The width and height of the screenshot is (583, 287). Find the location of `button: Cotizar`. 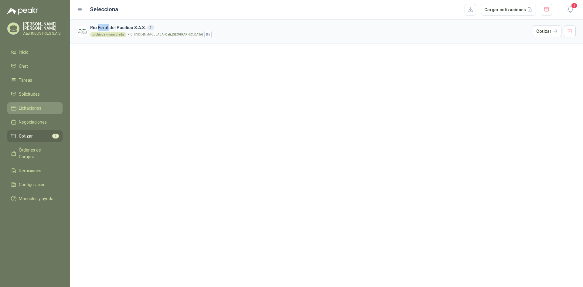

button: Cotizar is located at coordinates (547, 31).